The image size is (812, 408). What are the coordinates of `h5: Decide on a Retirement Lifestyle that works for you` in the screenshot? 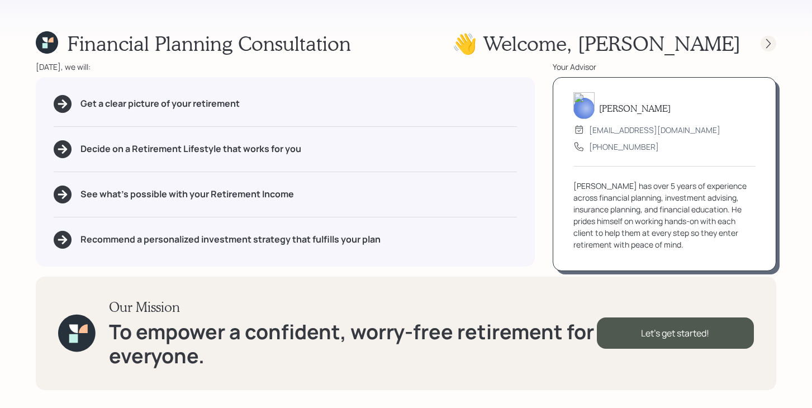 It's located at (191, 149).